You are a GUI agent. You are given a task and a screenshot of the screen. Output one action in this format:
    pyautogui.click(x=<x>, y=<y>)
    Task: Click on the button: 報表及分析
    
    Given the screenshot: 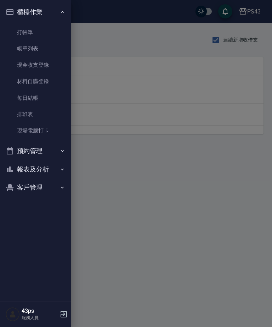 What is the action you would take?
    pyautogui.click(x=35, y=169)
    